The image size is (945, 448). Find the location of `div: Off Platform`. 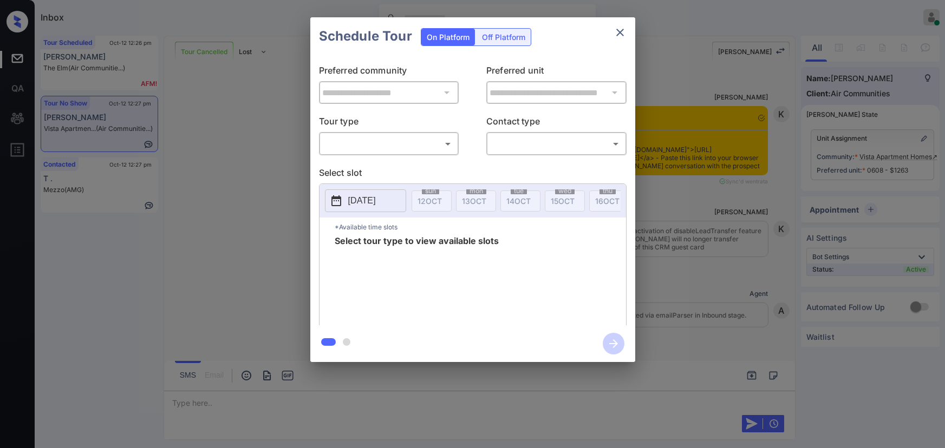

div: Off Platform is located at coordinates (503, 37).